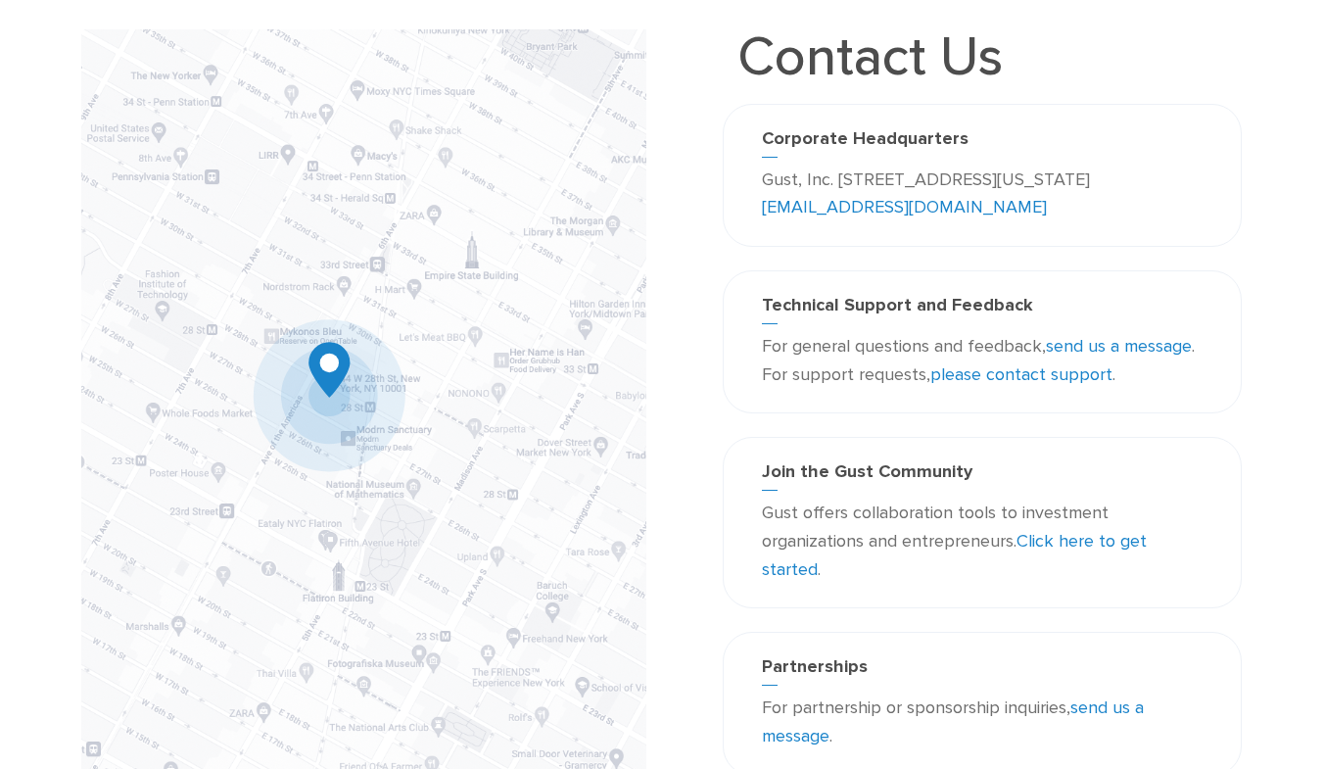 The width and height of the screenshot is (1323, 769). I want to click on p: Gust offers collaboration tools to investment organizations and entrepreneurs. ., so click(982, 541).